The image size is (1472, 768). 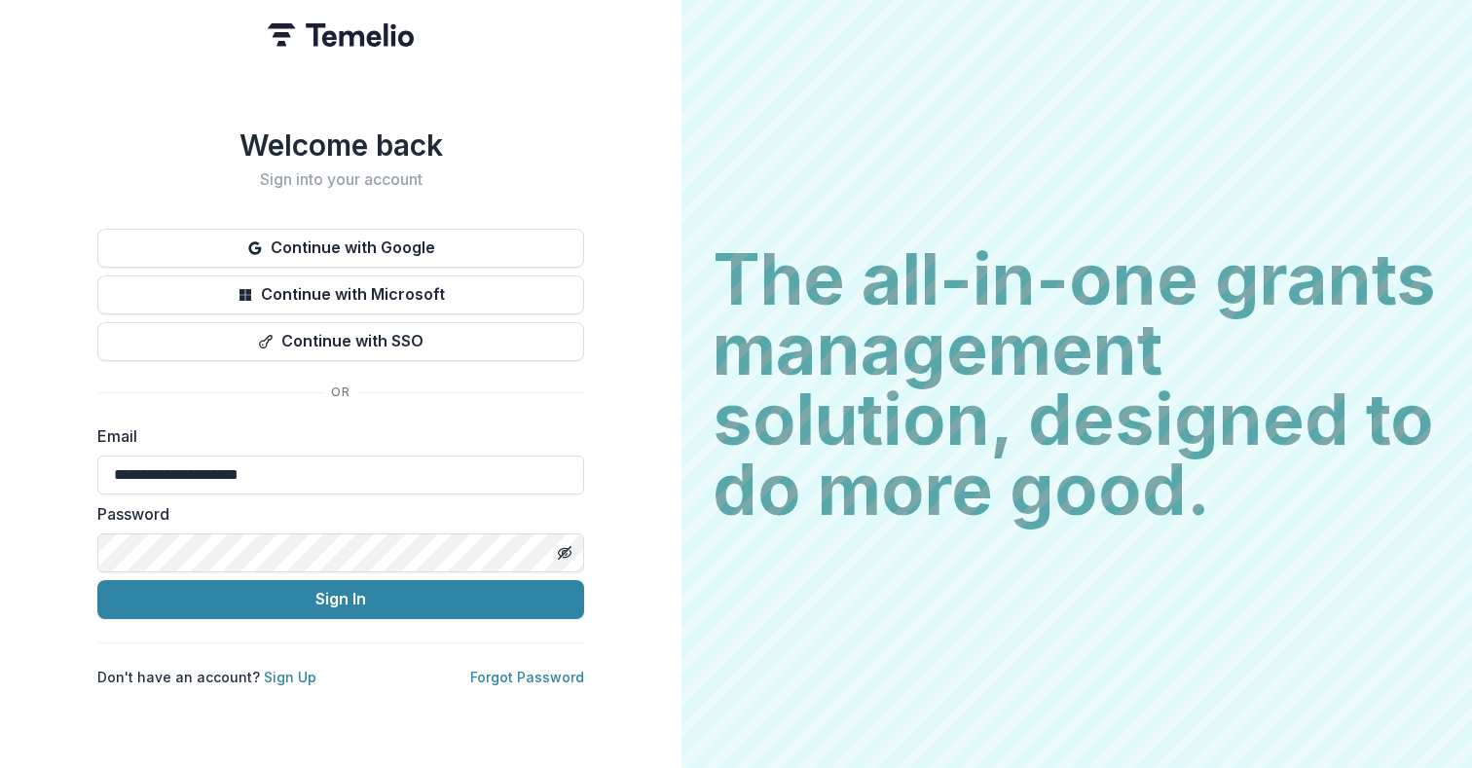 I want to click on h1: Welcome back, so click(x=341, y=145).